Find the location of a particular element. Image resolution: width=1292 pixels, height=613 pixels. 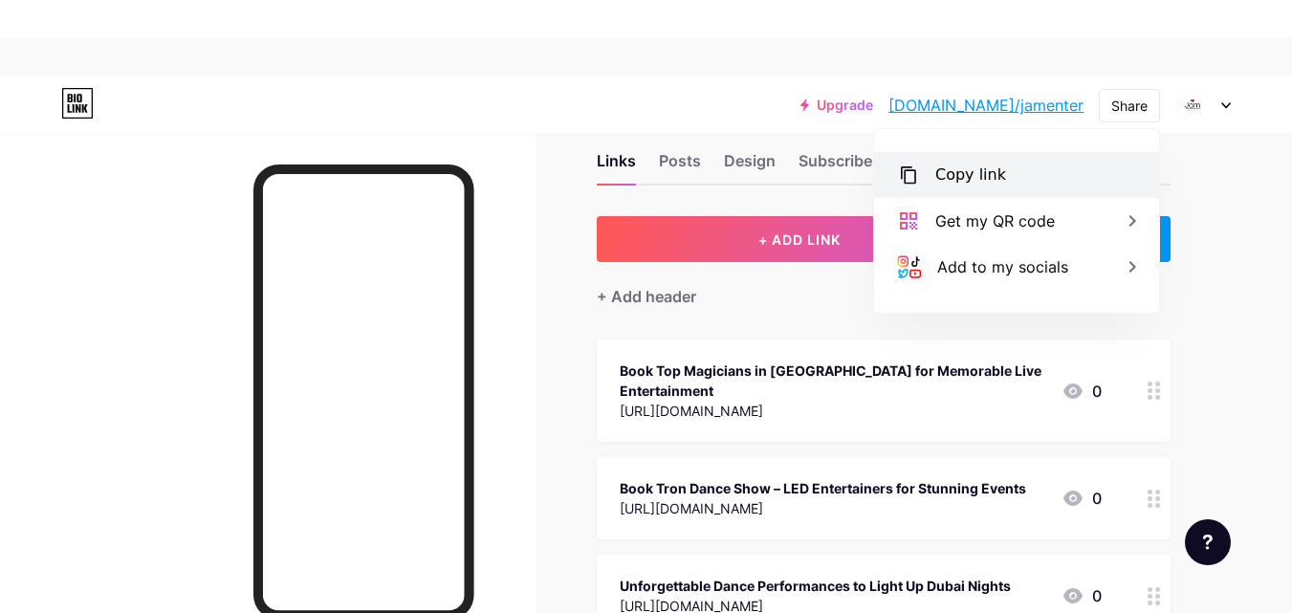

span: + ADD LINK is located at coordinates (800, 239).